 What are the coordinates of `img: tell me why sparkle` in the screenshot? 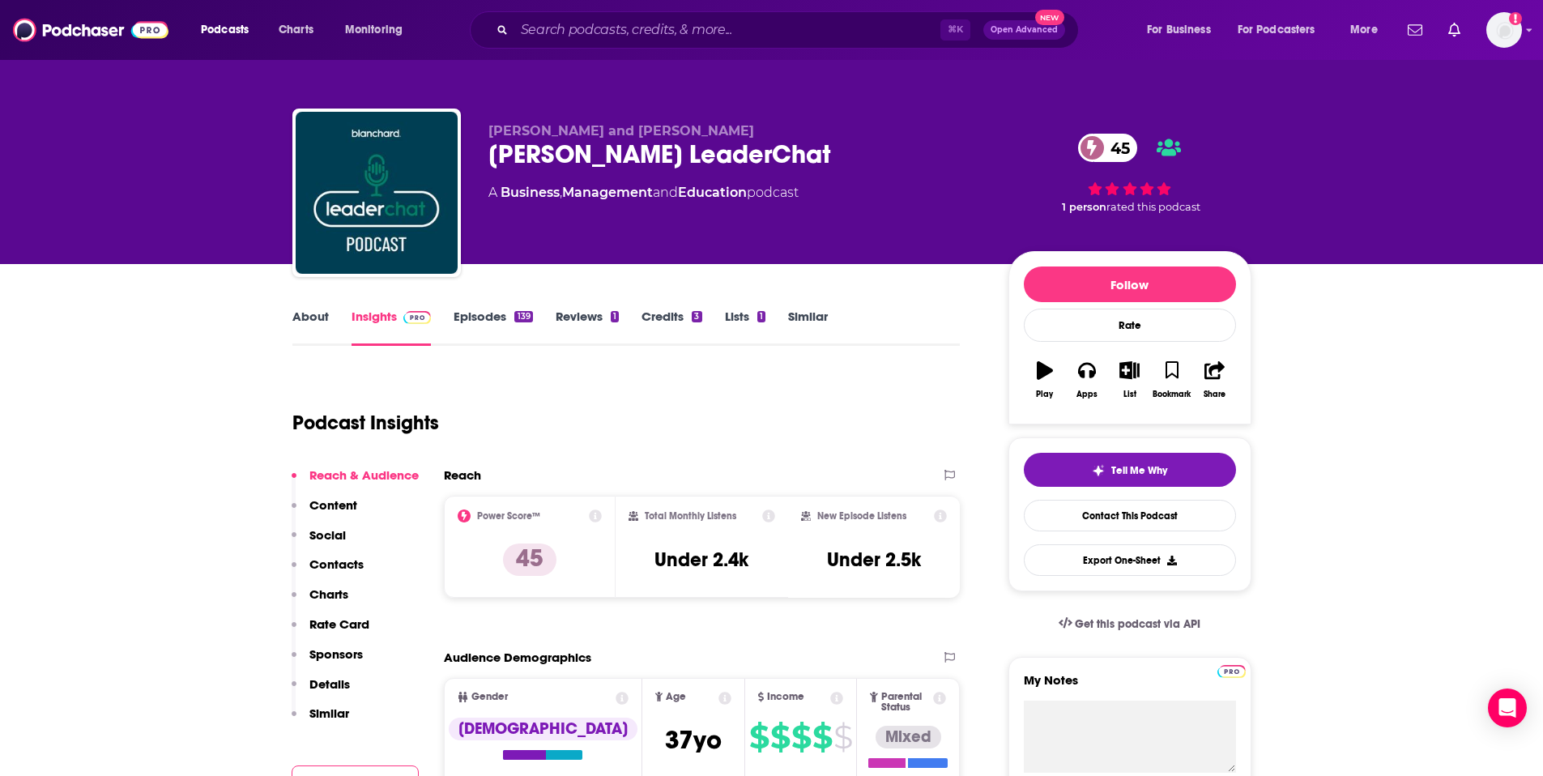 It's located at (1098, 471).